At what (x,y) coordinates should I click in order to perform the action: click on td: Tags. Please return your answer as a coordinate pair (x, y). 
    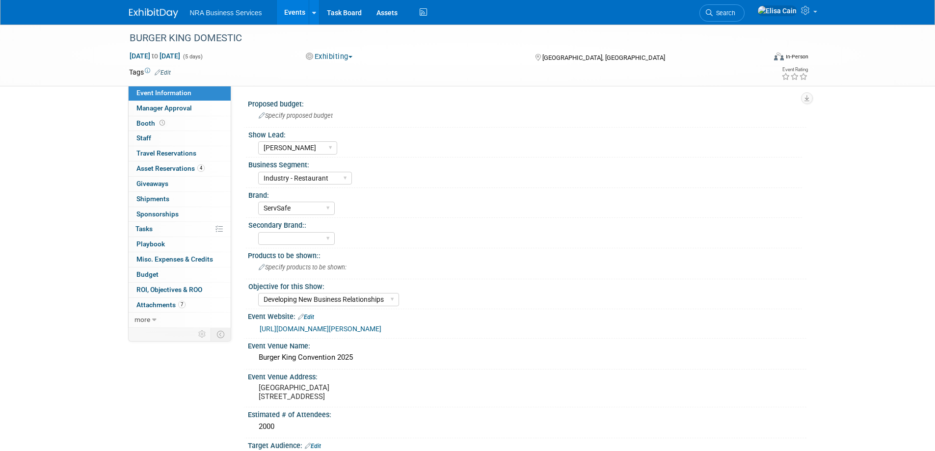
    Looking at the image, I should click on (150, 72).